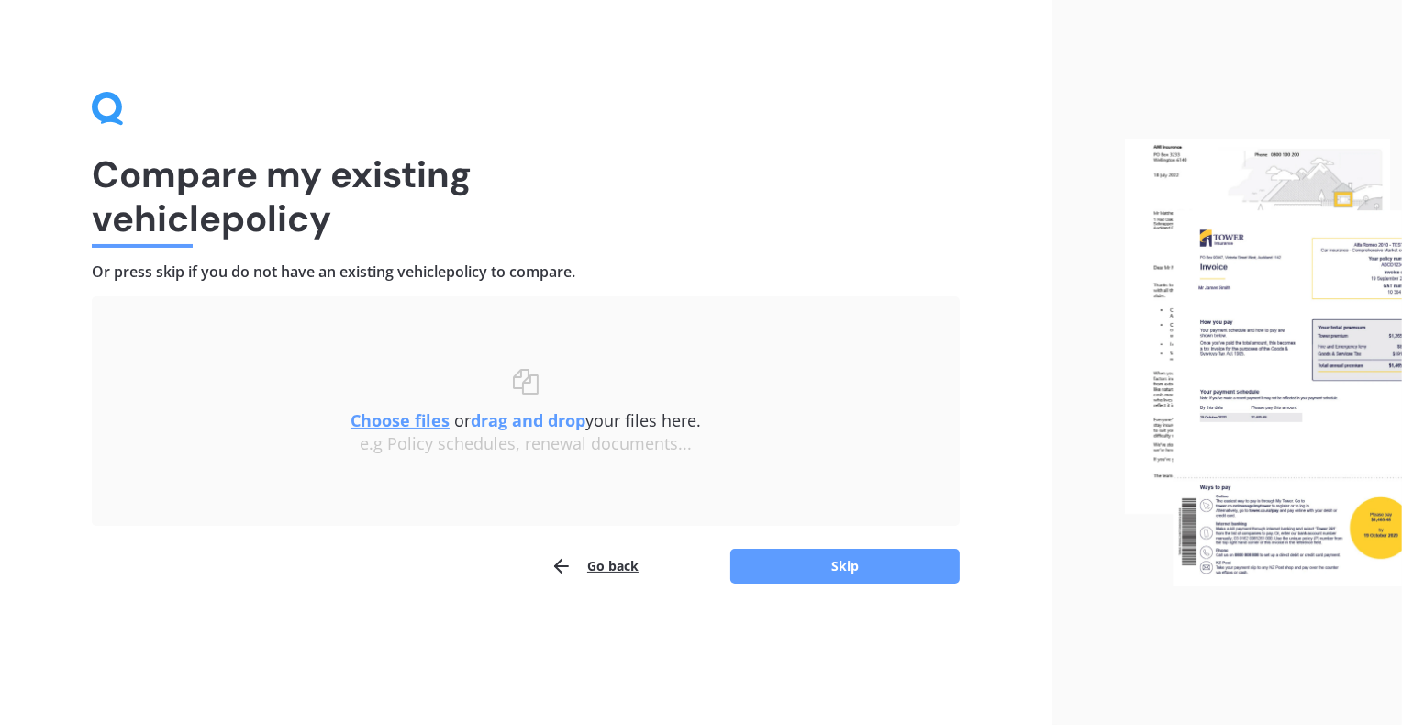  I want to click on img: files.webp, so click(1263, 362).